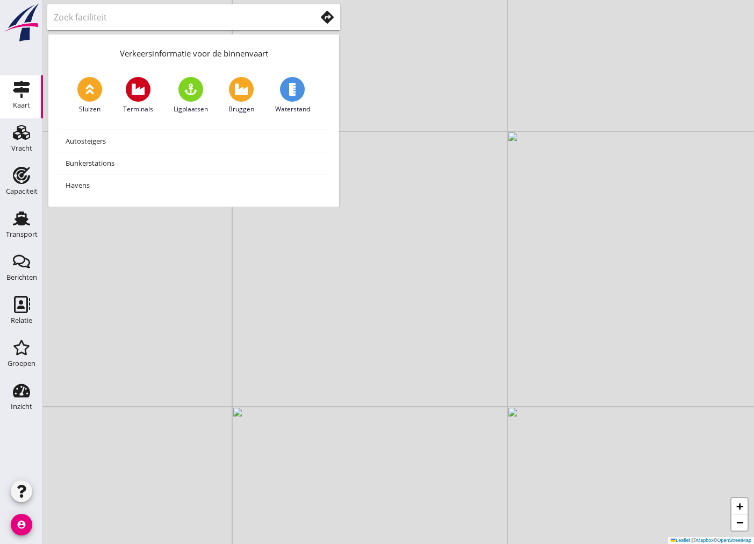 The height and width of the screenshot is (544, 754). What do you see at coordinates (22, 23) in the screenshot?
I see `img: logo-small.a267ee39.svg` at bounding box center [22, 23].